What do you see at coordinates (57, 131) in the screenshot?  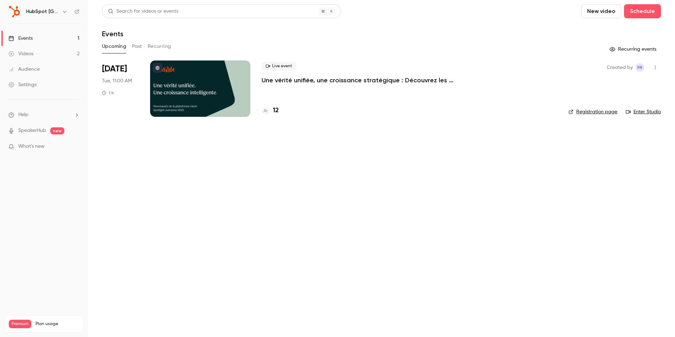 I see `span: new` at bounding box center [57, 131].